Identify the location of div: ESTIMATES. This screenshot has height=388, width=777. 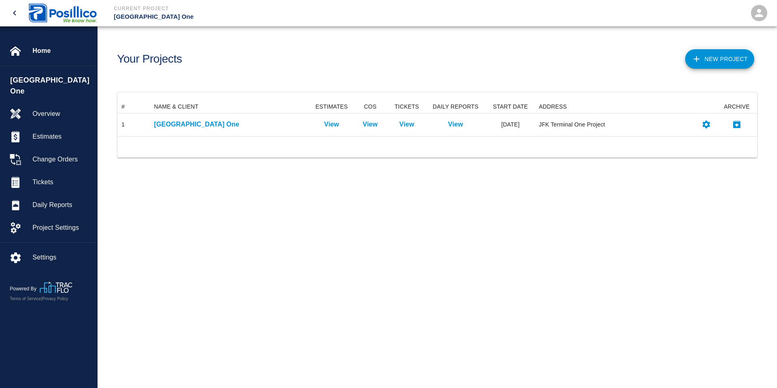
(332, 106).